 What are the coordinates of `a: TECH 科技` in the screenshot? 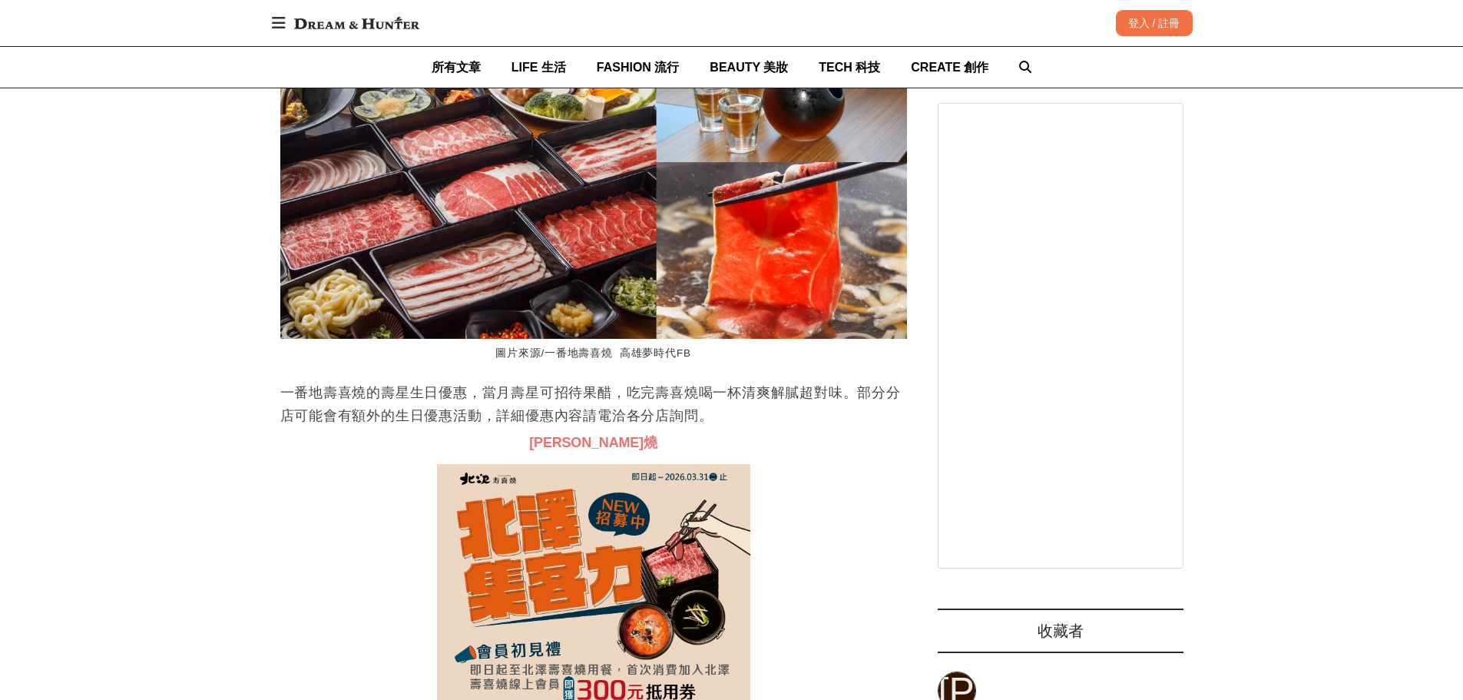 It's located at (849, 67).